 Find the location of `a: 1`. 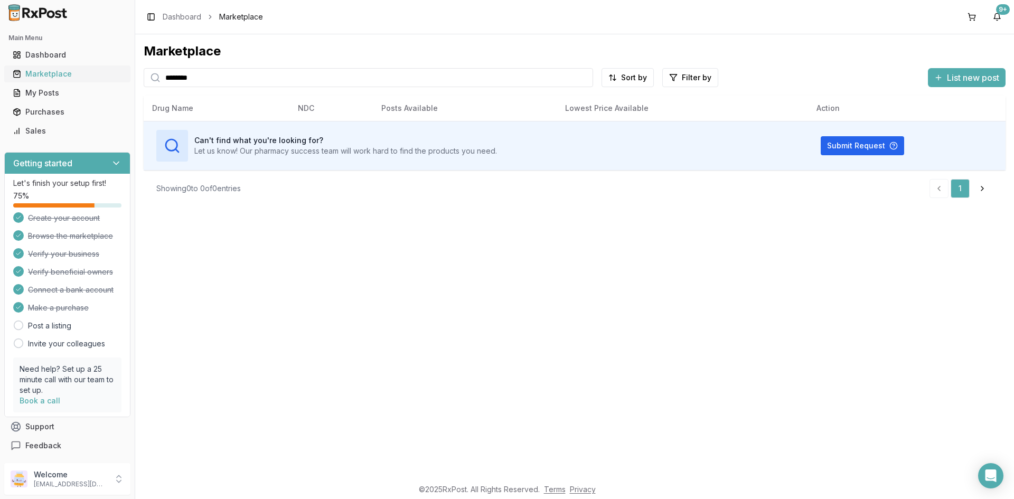

a: 1 is located at coordinates (960, 189).